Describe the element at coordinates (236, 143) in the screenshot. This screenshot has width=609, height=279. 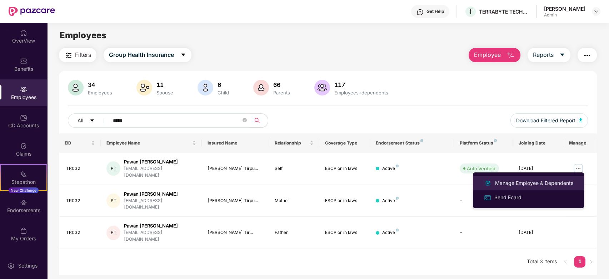
I see `th: Insured Name` at that location.